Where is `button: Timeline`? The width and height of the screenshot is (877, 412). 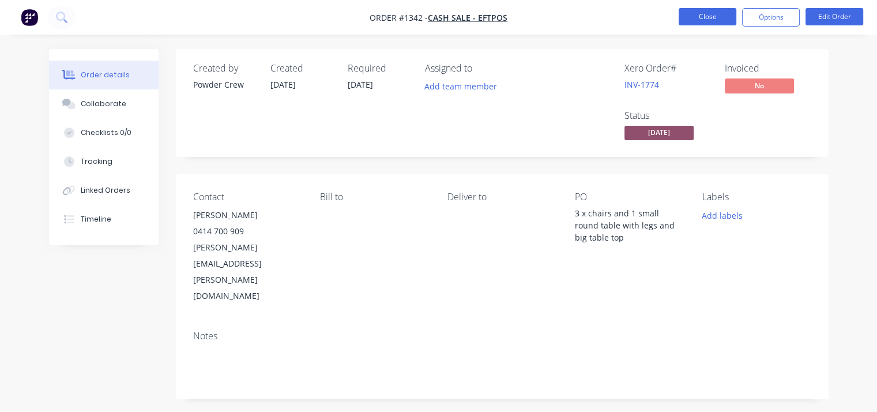 button: Timeline is located at coordinates (104, 219).